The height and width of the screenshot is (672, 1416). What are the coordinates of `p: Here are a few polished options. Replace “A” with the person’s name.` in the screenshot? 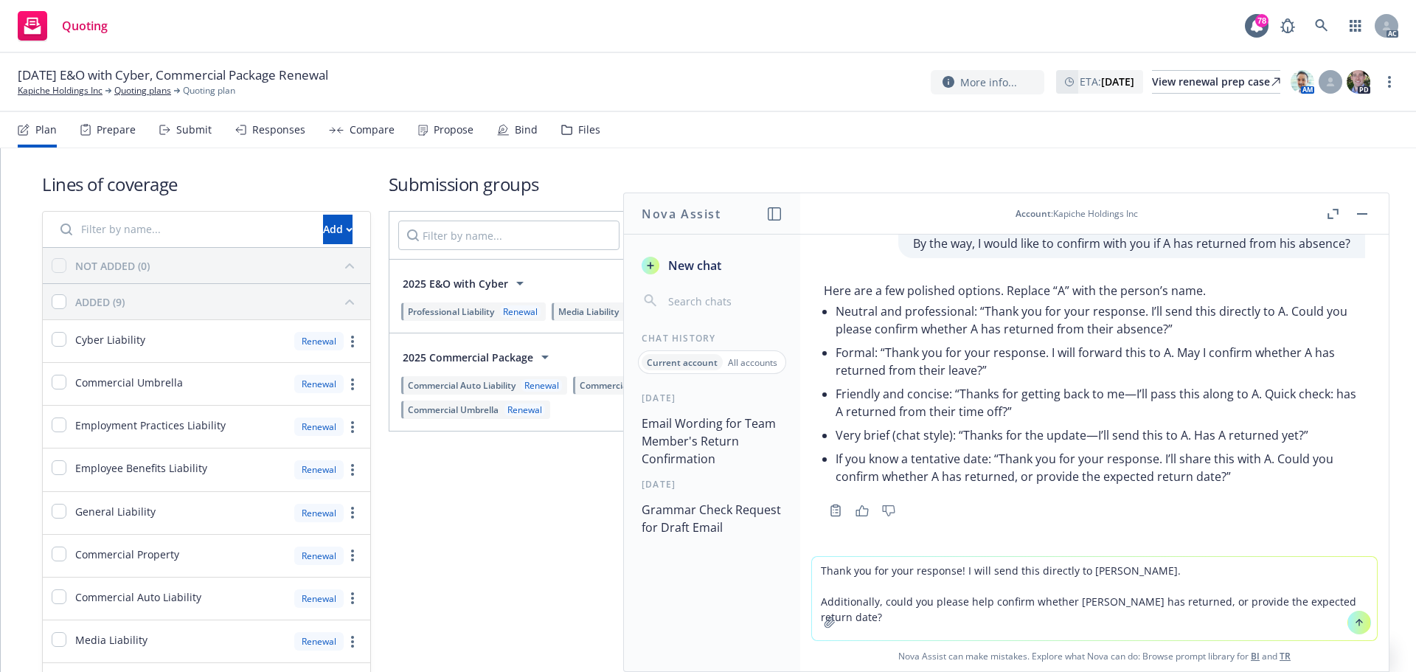 It's located at (1094, 290).